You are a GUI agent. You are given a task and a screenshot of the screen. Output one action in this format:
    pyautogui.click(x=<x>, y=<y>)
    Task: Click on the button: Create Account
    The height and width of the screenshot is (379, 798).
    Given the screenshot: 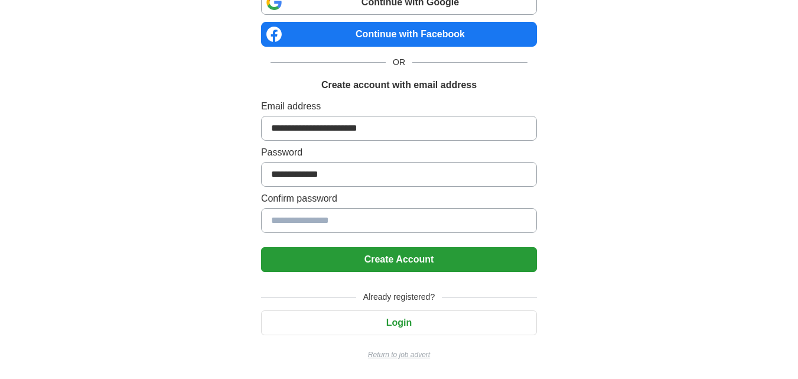 What is the action you would take?
    pyautogui.click(x=399, y=259)
    